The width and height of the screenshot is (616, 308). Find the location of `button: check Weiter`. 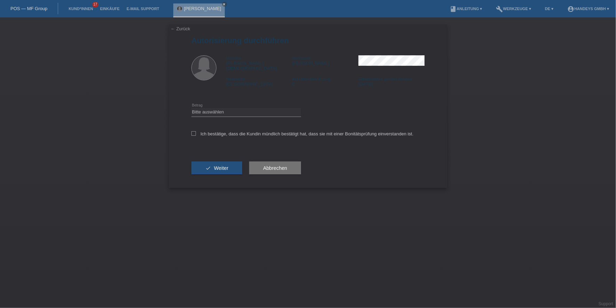

button: check Weiter is located at coordinates (217, 168).